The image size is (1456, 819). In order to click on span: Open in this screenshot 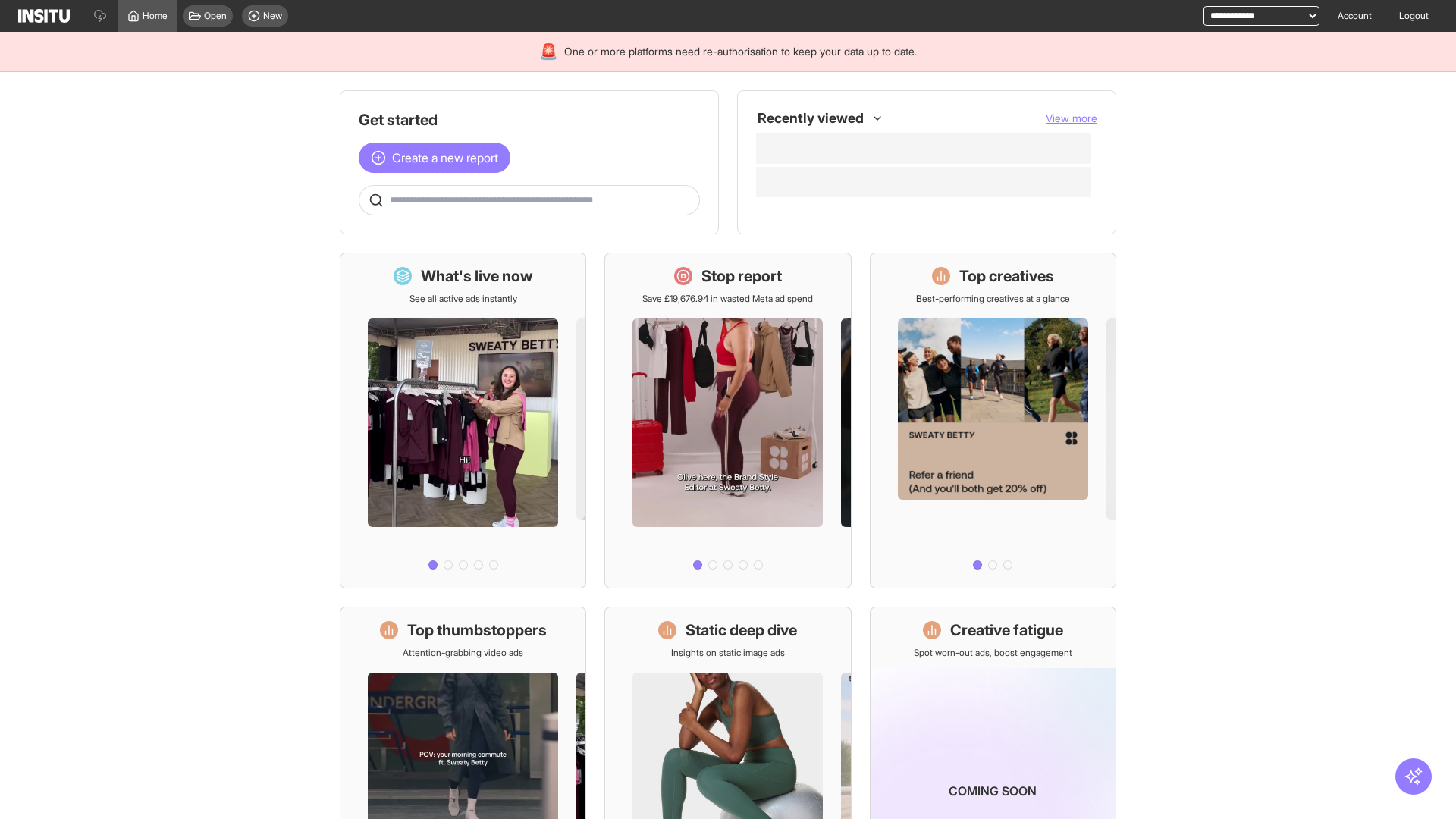, I will do `click(215, 16)`.